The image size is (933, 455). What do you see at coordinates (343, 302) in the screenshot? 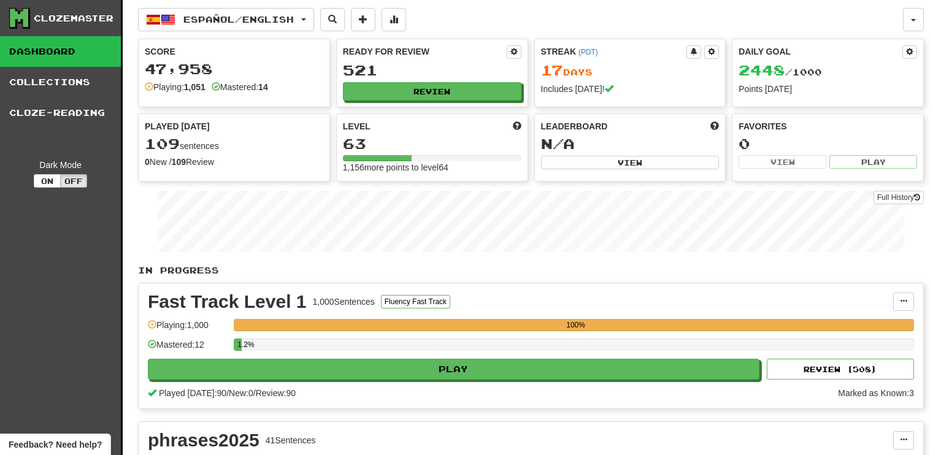
I see `div: 1,000 Sentences` at bounding box center [343, 302].